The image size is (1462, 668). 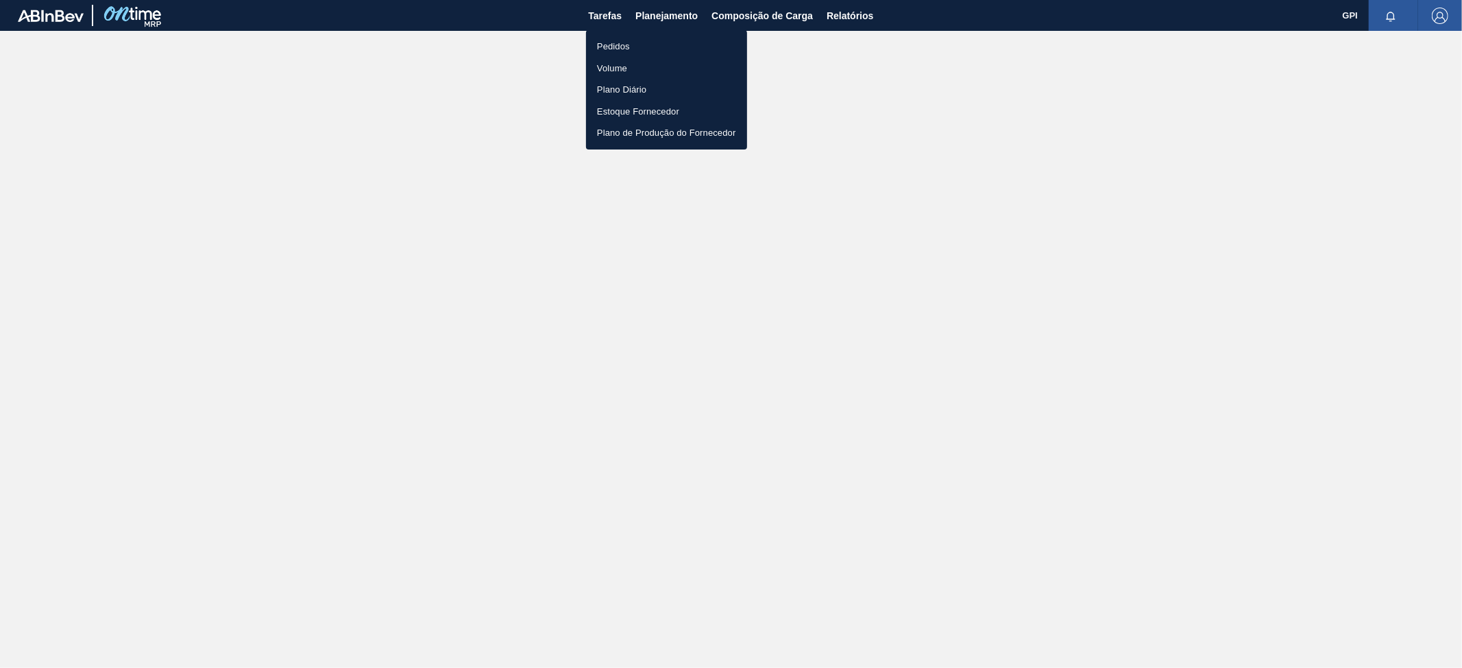 What do you see at coordinates (666, 90) in the screenshot?
I see `li: Plano Diário` at bounding box center [666, 90].